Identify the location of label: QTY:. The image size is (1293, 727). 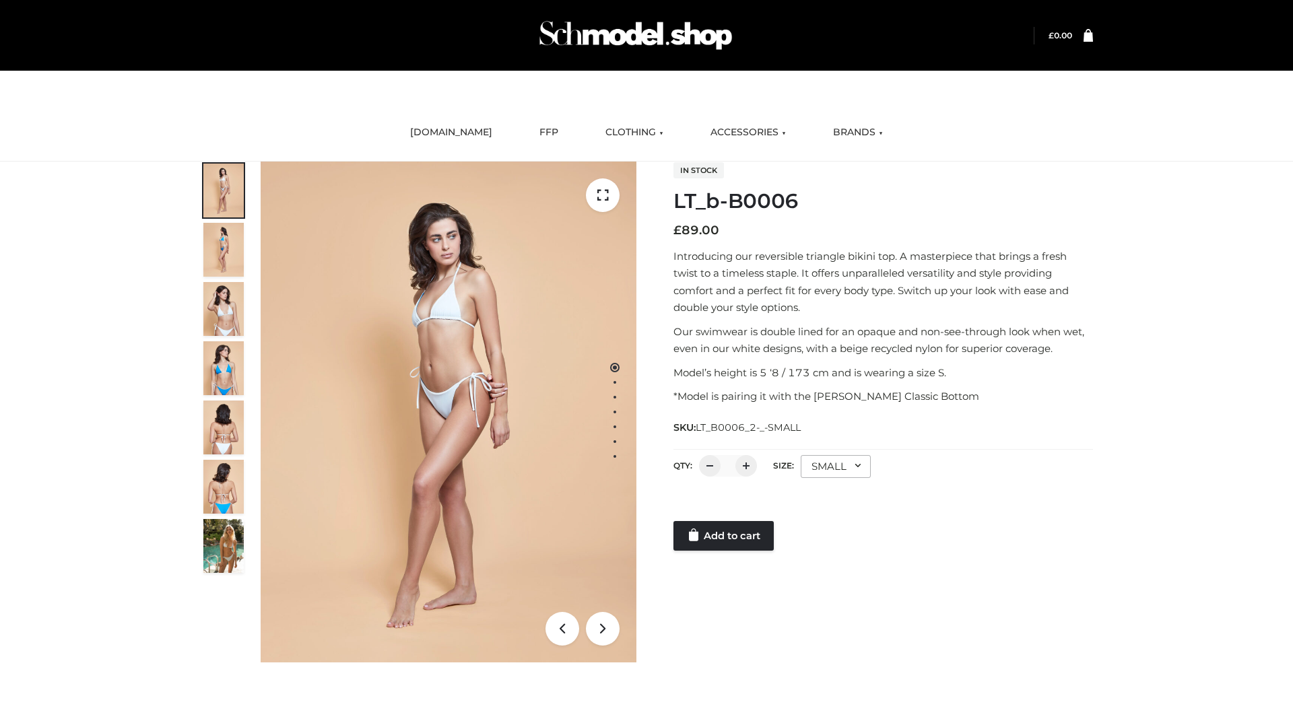
(683, 465).